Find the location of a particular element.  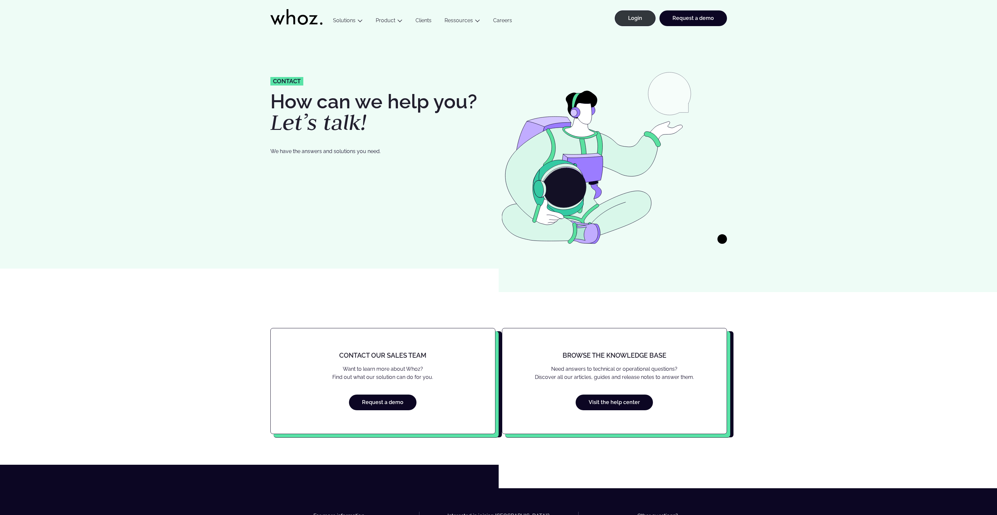

em: Let’s talk! is located at coordinates (318, 122).